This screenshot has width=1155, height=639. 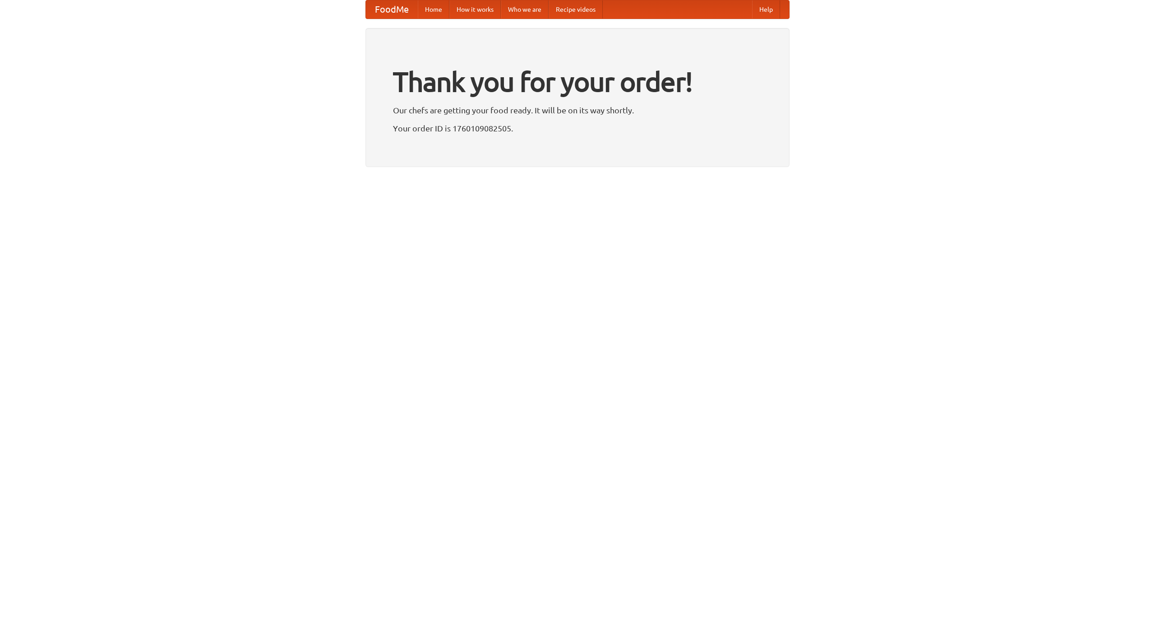 I want to click on p: Your order ID is 1760109082505., so click(x=578, y=128).